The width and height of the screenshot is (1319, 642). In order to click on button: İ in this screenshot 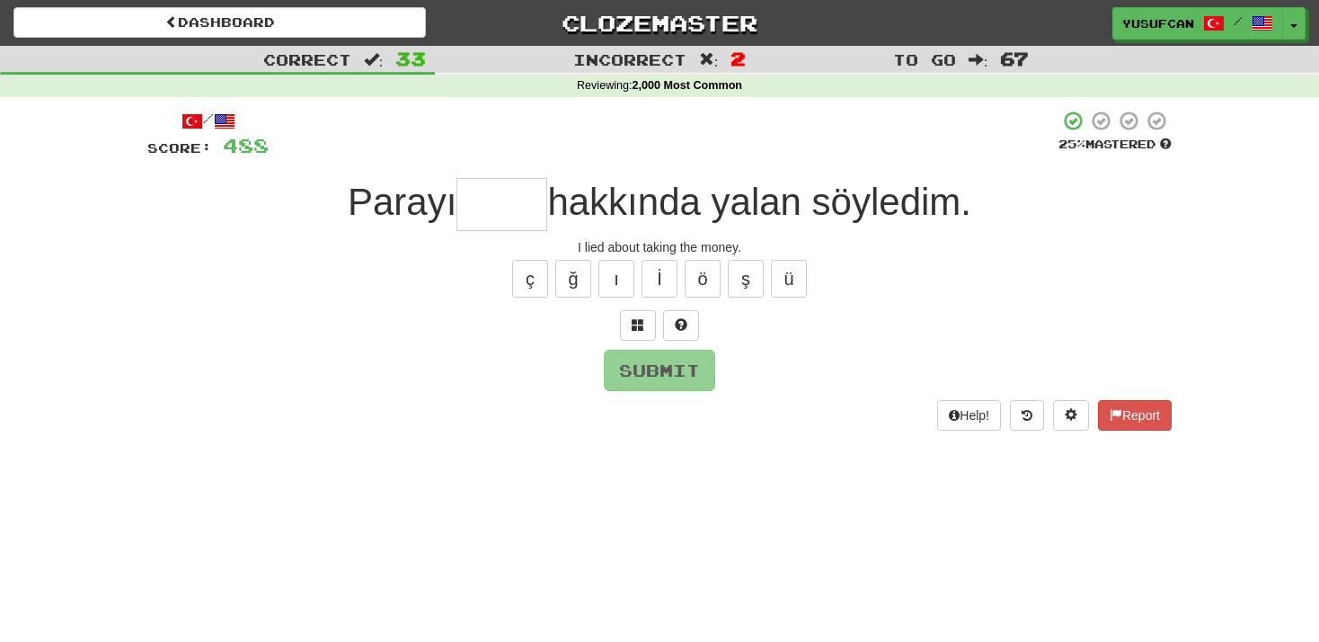, I will do `click(660, 279)`.